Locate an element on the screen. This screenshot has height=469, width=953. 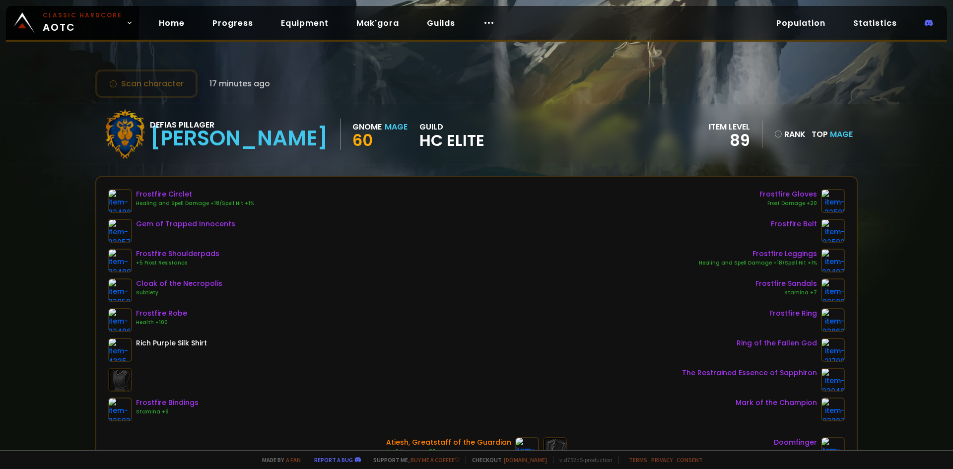
div: Atiesh, Greatstaff of the Guardian is located at coordinates (449, 442).